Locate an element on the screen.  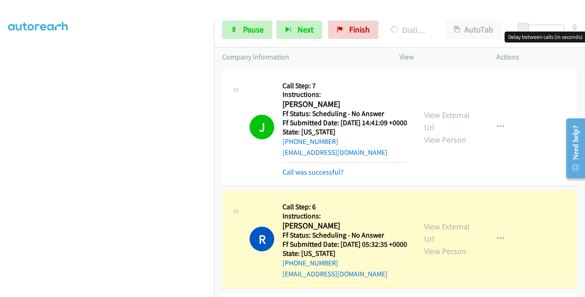
h1: R is located at coordinates (262, 239).